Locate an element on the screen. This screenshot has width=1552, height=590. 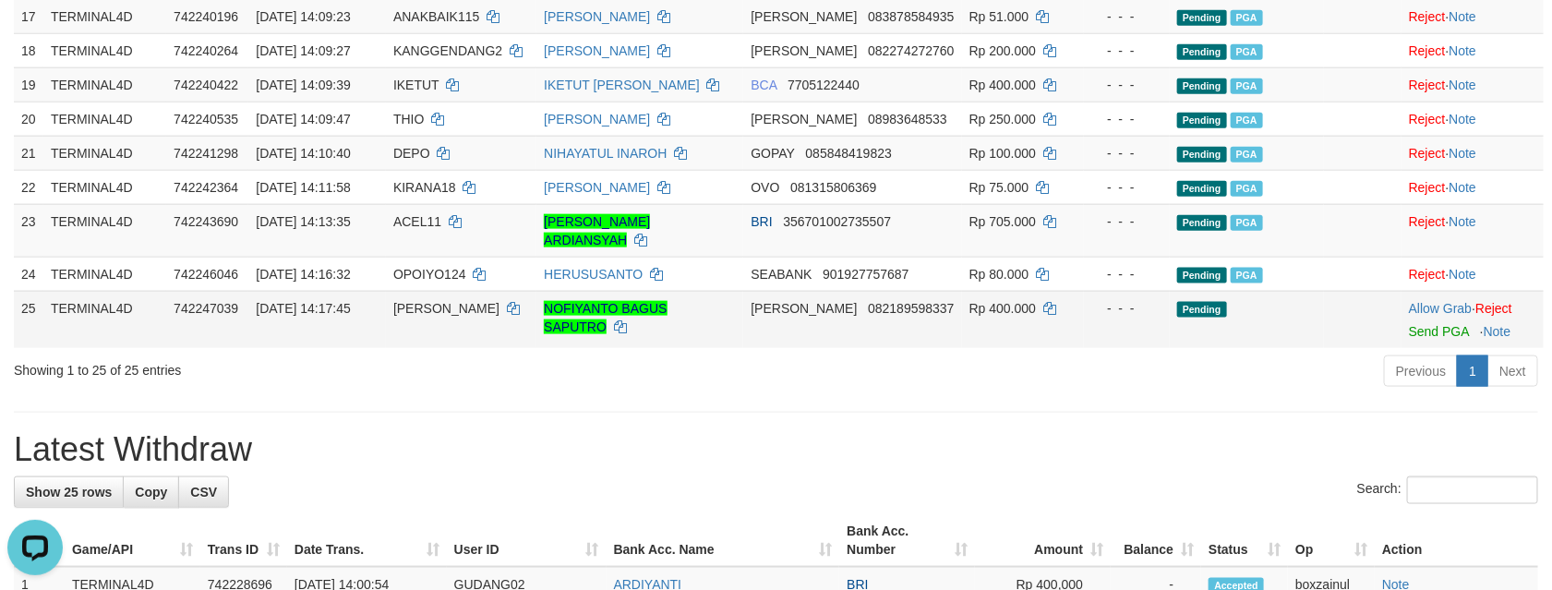
span: 742243690 is located at coordinates (206, 222).